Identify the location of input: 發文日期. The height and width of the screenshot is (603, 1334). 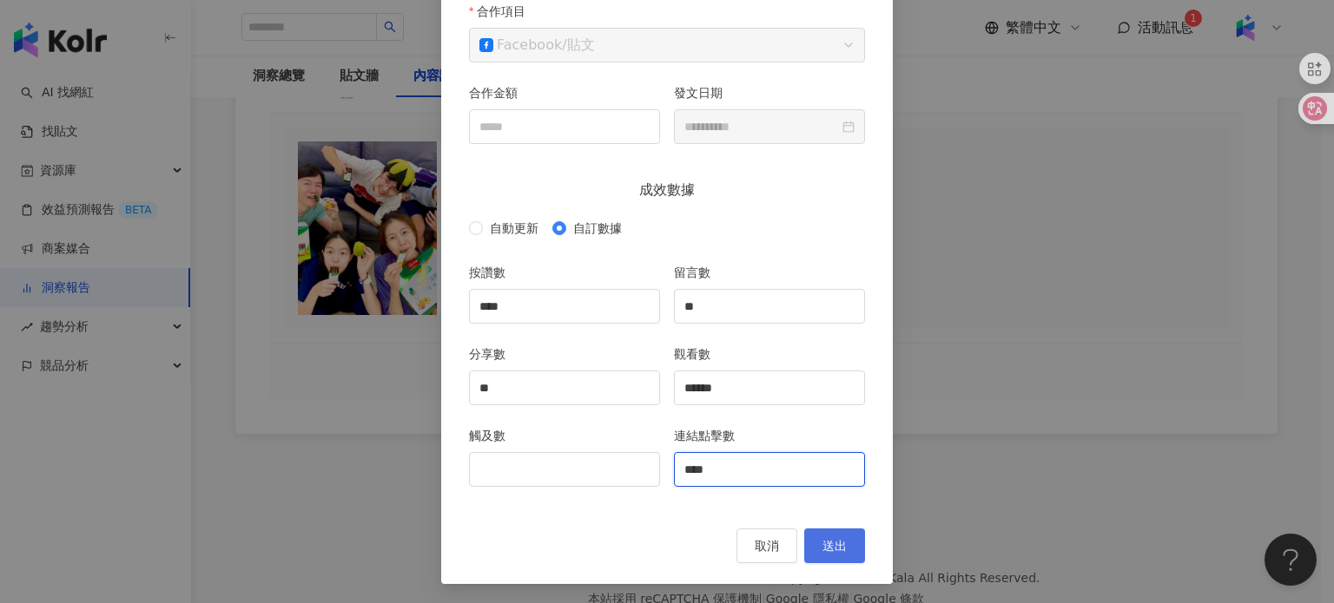
(762, 127).